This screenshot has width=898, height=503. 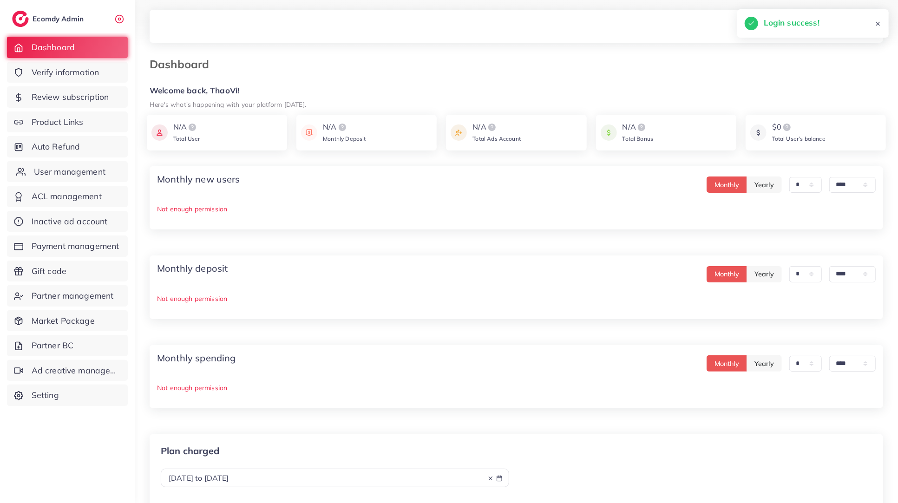 I want to click on a: Market Package, so click(x=67, y=321).